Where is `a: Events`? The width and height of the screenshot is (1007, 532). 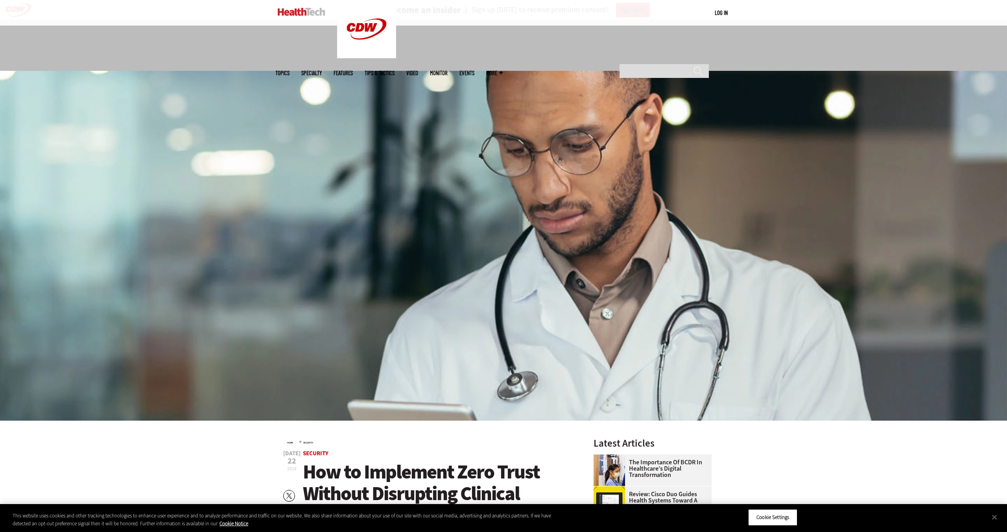 a: Events is located at coordinates (467, 73).